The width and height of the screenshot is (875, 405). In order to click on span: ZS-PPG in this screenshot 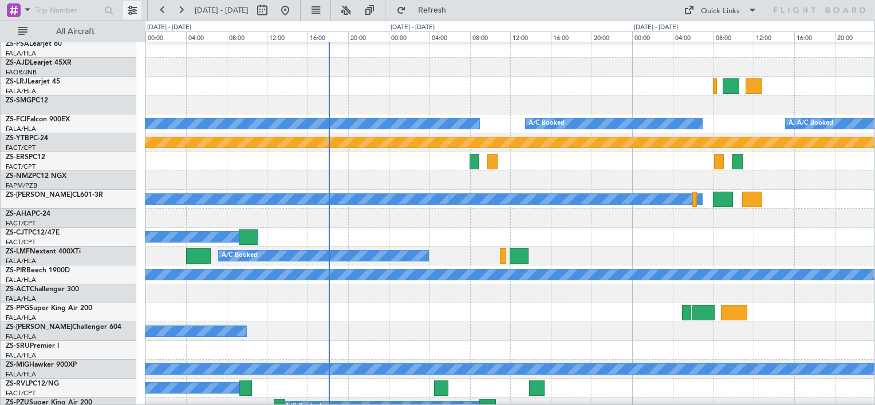, I will do `click(17, 309)`.